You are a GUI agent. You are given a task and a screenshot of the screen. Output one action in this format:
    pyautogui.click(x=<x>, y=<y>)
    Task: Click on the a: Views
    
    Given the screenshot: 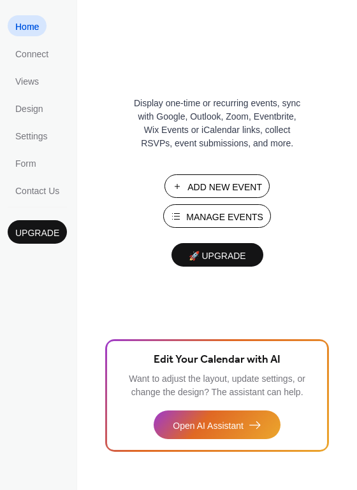 What is the action you would take?
    pyautogui.click(x=27, y=80)
    